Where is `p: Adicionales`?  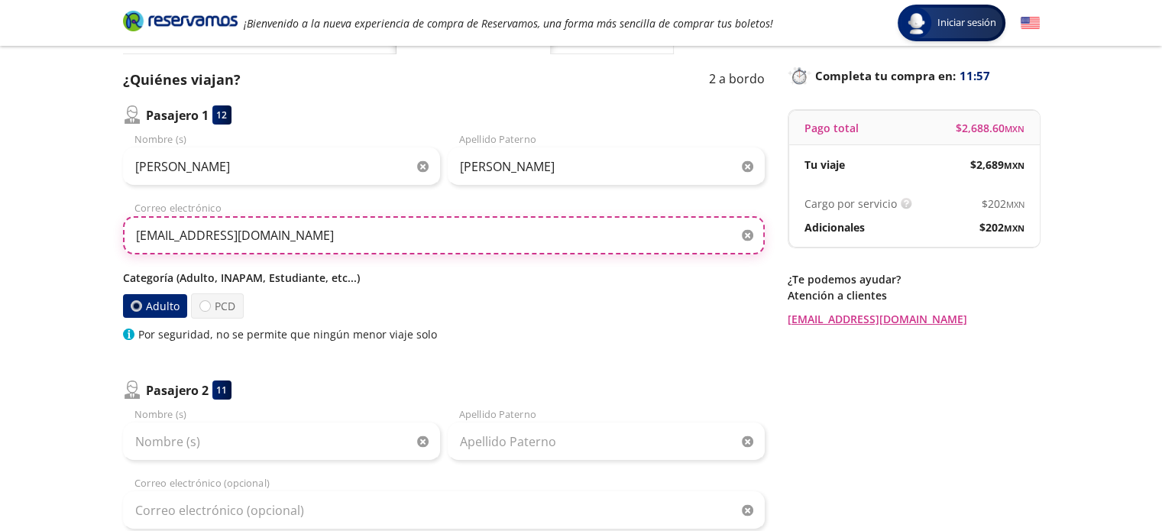 p: Adicionales is located at coordinates (835, 227).